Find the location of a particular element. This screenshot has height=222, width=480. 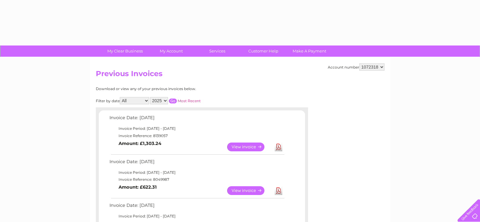

b: Amount: £1,303.24 is located at coordinates (140, 143).